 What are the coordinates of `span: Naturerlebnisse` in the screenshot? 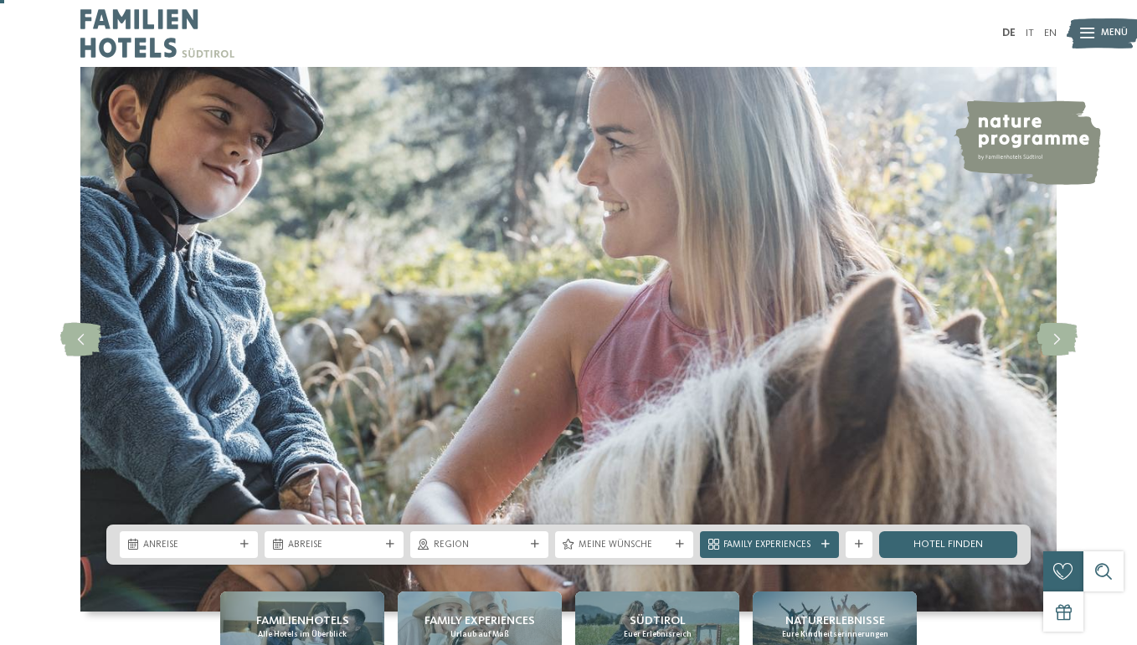 It's located at (835, 621).